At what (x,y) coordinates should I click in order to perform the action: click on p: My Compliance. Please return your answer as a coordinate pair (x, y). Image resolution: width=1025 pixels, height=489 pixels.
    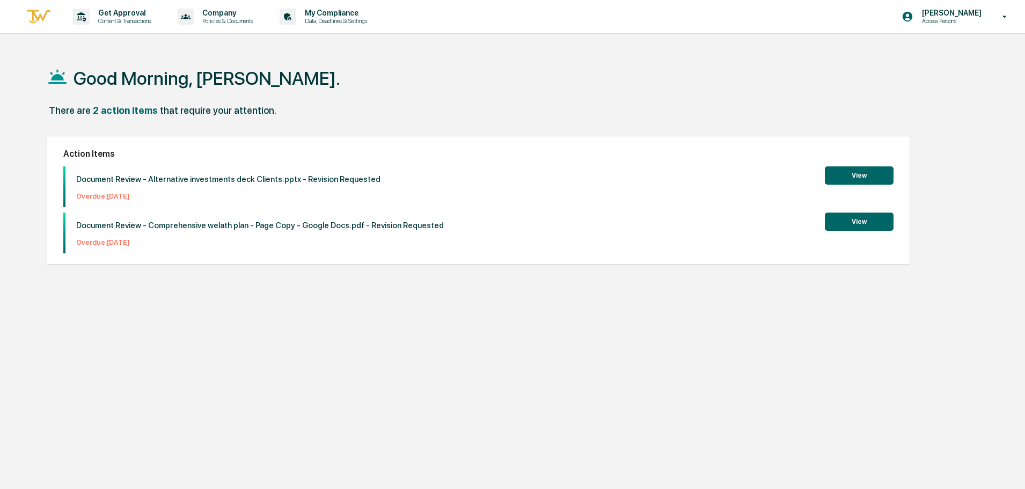
    Looking at the image, I should click on (334, 13).